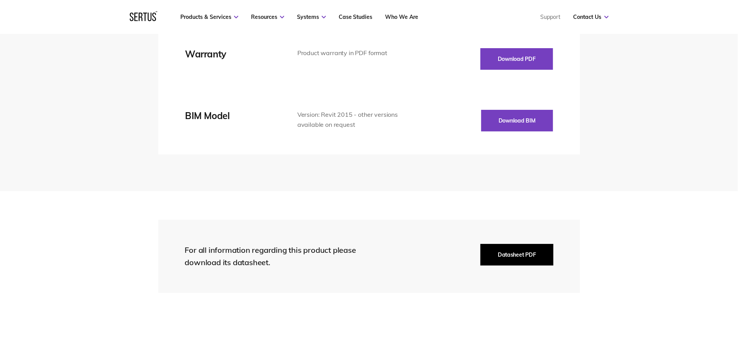 The width and height of the screenshot is (738, 348). I want to click on div: BIM Model, so click(230, 116).